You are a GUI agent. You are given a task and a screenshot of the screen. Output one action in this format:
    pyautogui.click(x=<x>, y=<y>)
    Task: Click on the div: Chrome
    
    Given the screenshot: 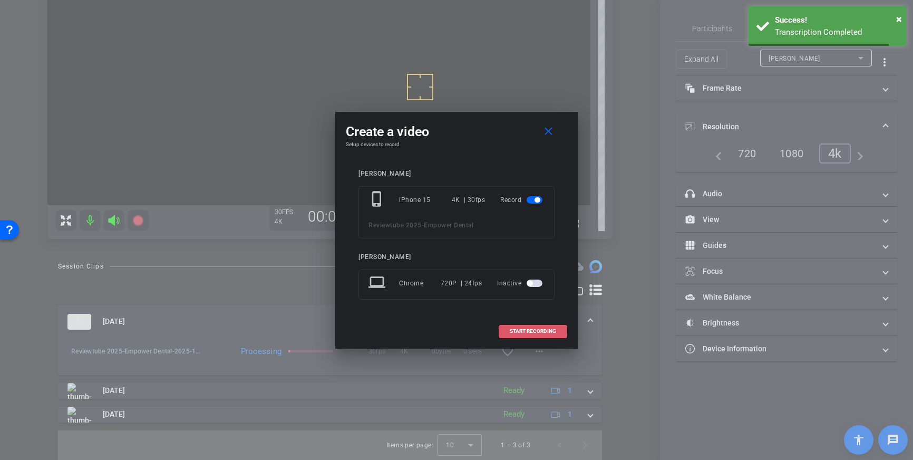 What is the action you would take?
    pyautogui.click(x=420, y=283)
    